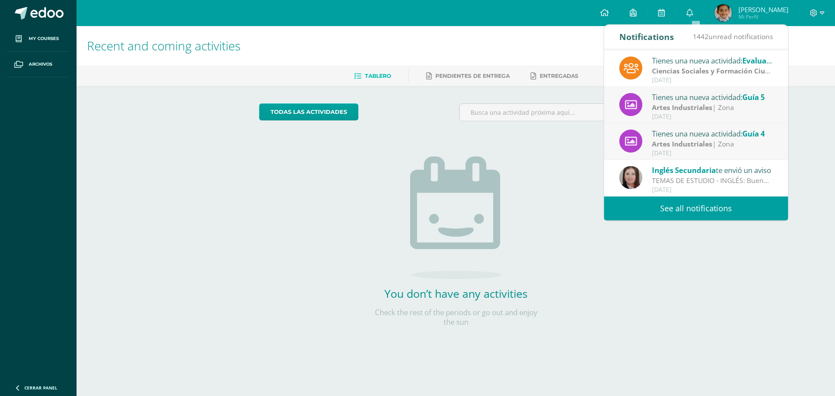 The height and width of the screenshot is (396, 835). I want to click on a: Entregadas, so click(554, 76).